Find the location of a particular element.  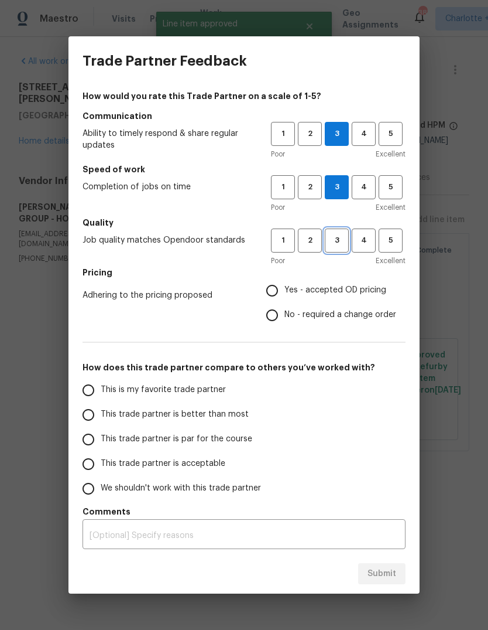

span: No - required a change order is located at coordinates (340, 314).